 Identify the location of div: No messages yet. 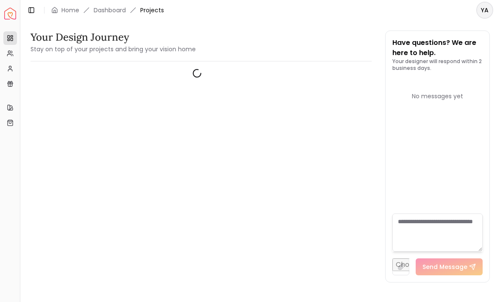
(437, 96).